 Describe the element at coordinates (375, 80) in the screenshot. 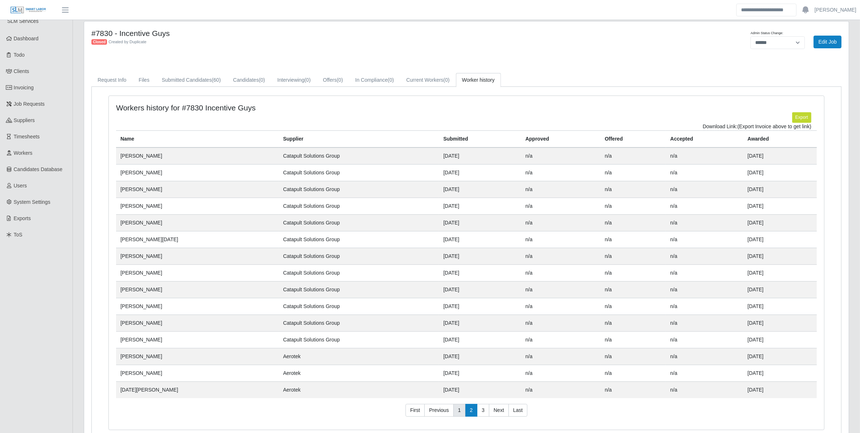

I see `a: In Compliance` at that location.